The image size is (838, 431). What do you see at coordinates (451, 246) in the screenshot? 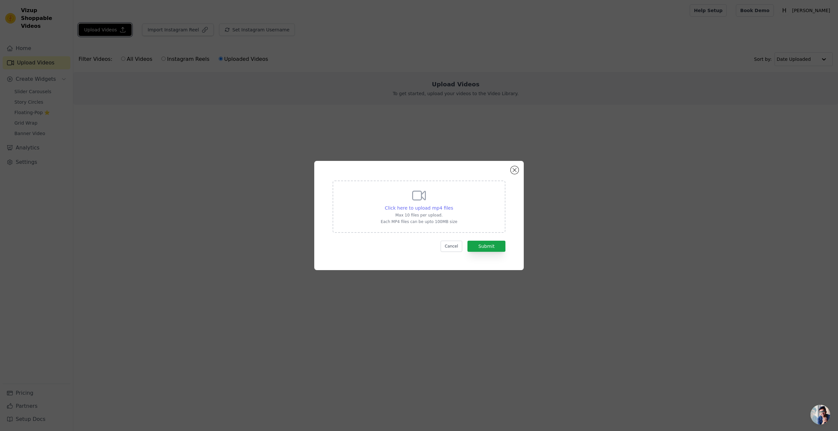
I see `button: Cancel` at bounding box center [451, 246].